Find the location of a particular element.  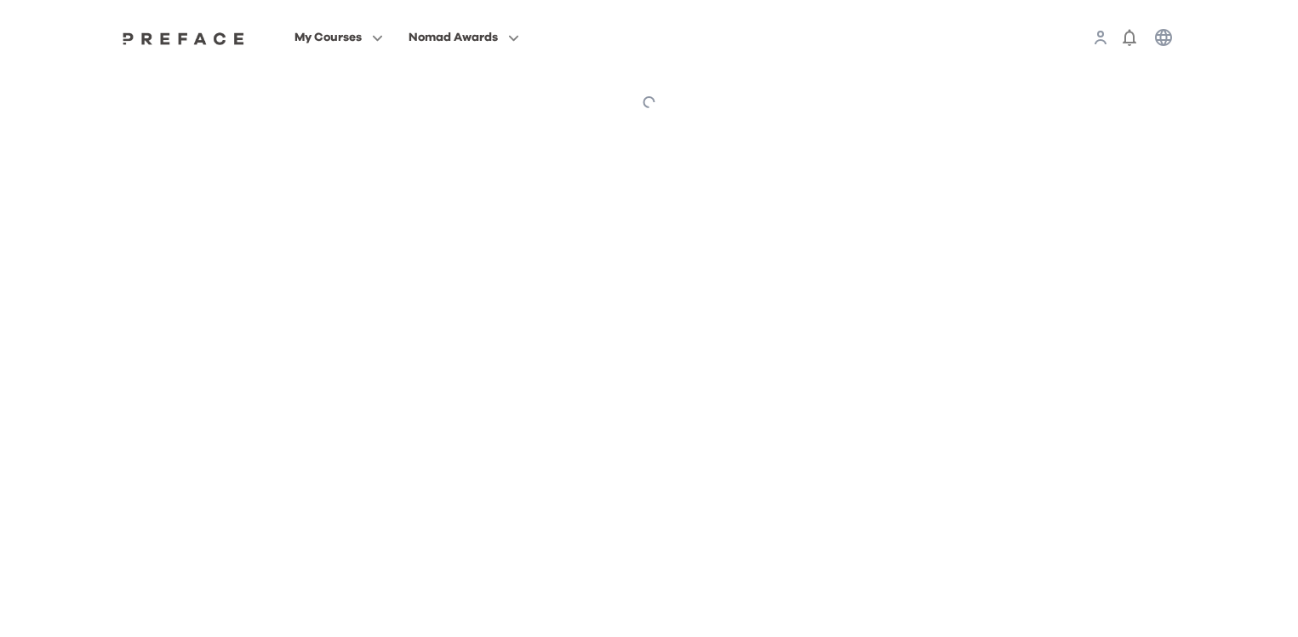

button: Nomad Awards is located at coordinates (464, 37).